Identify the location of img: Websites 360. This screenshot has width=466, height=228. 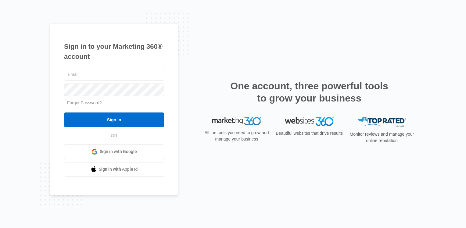
(309, 121).